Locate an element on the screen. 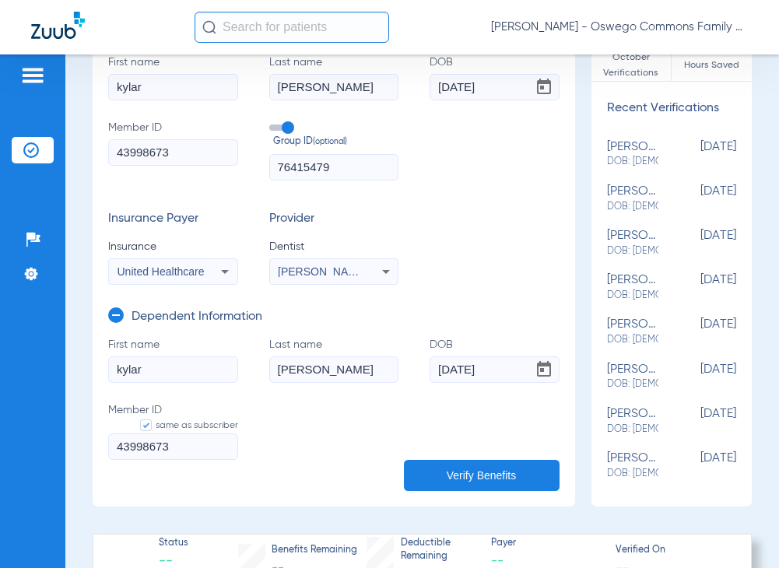 This screenshot has width=779, height=568. span: Status is located at coordinates (173, 544).